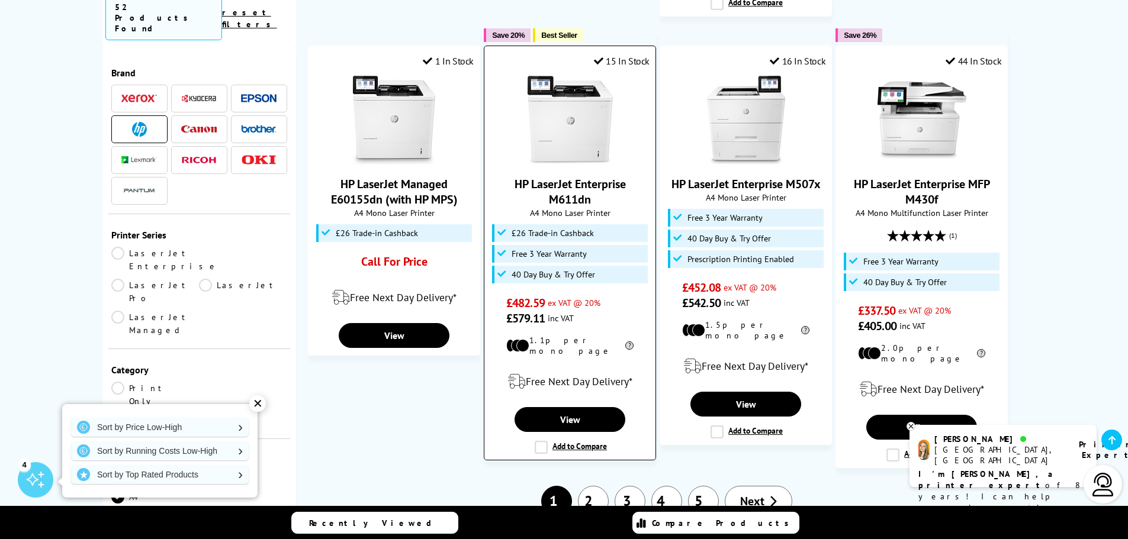 Image resolution: width=1128 pixels, height=539 pixels. Describe the element at coordinates (160, 451) in the screenshot. I see `a: Sort by Running Costs Low-High` at that location.